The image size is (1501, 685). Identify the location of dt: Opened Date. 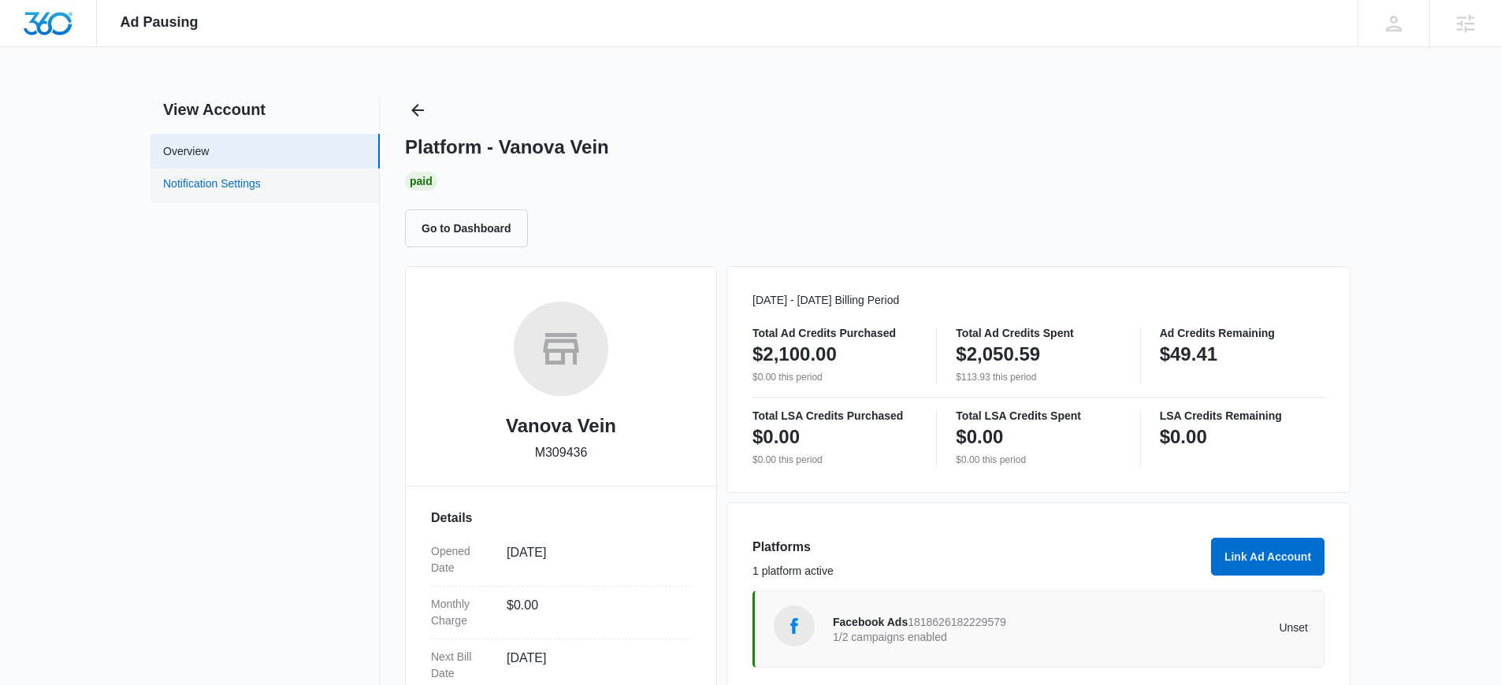
(462, 560).